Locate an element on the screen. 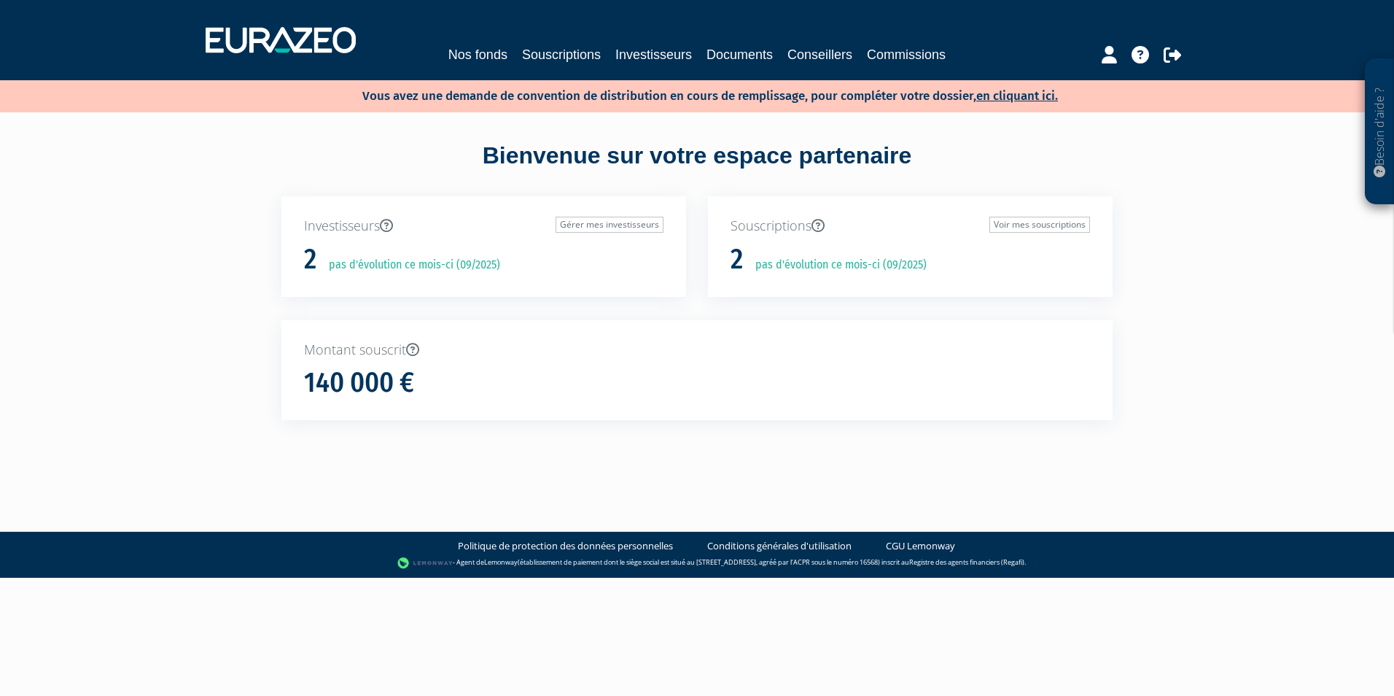 The image size is (1394, 696). a: Souscriptions is located at coordinates (561, 55).